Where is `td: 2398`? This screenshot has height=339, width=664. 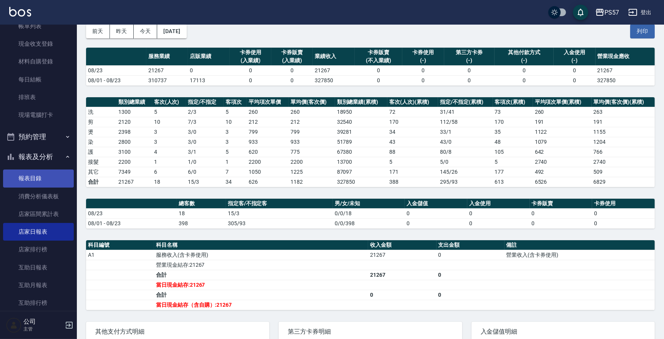 td: 2398 is located at coordinates (134, 132).